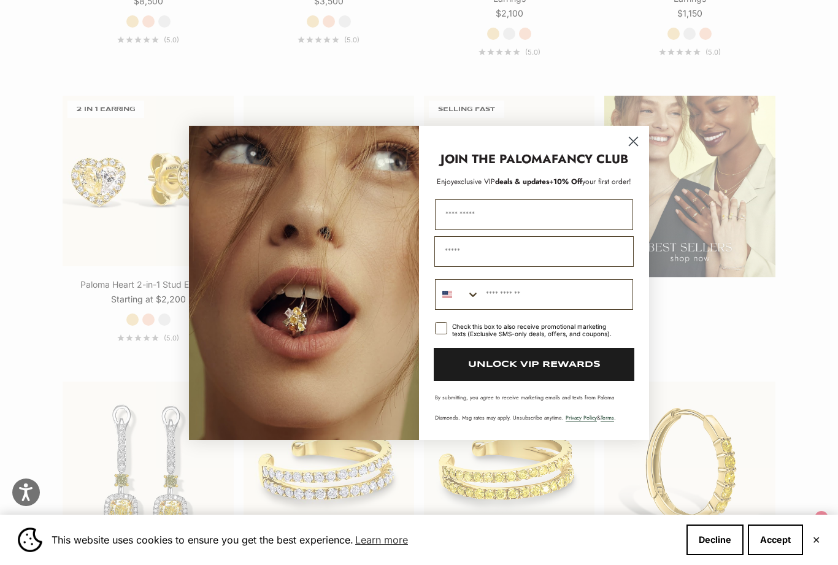 The width and height of the screenshot is (838, 565). What do you see at coordinates (633, 141) in the screenshot?
I see `button: Close dialog` at bounding box center [633, 141].